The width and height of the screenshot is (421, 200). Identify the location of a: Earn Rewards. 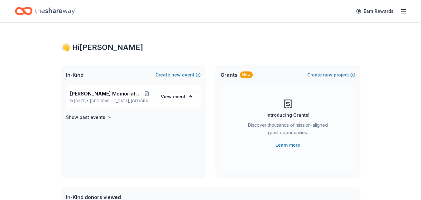
(375, 11).